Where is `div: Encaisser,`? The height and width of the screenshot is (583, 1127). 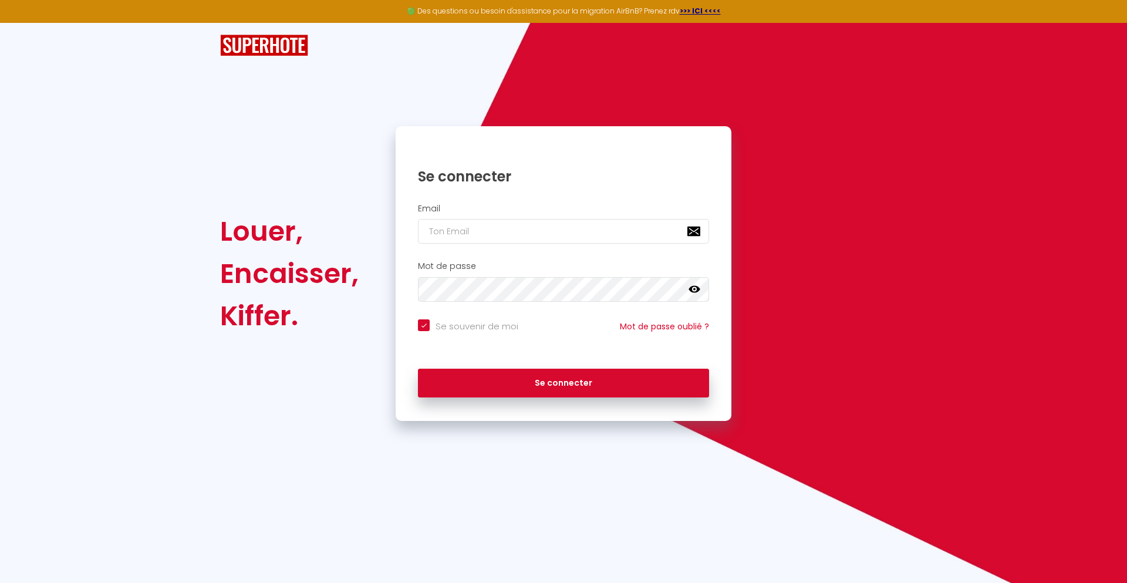 div: Encaisser, is located at coordinates (289, 273).